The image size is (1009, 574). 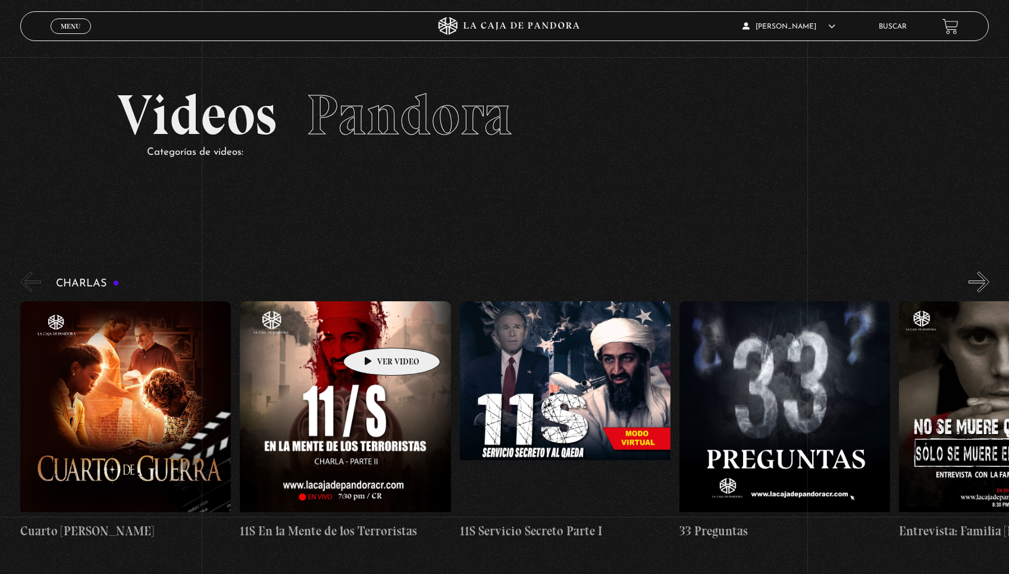 What do you see at coordinates (70, 37) in the screenshot?
I see `span: Cerrar` at bounding box center [70, 37].